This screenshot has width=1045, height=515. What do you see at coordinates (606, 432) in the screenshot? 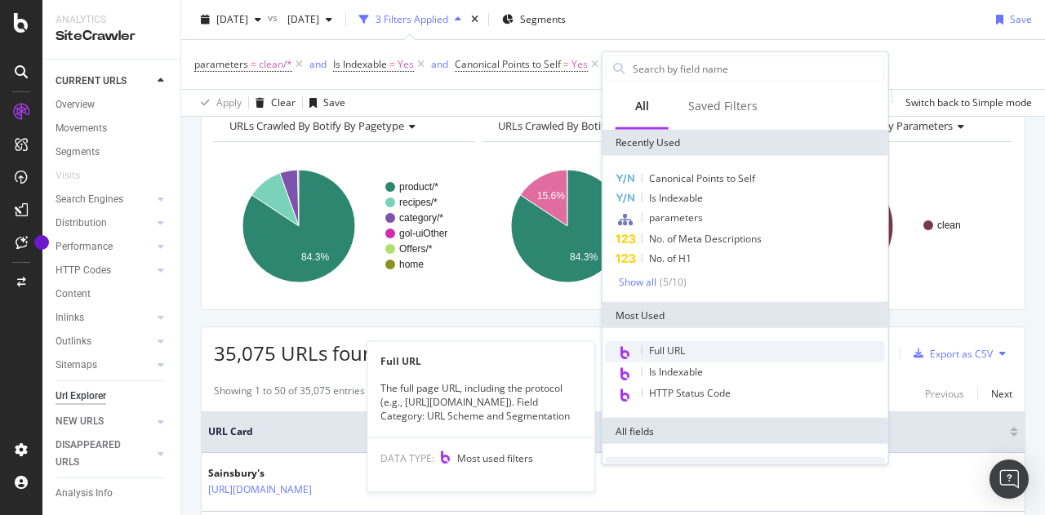
I see `span: URL Card` at bounding box center [606, 432].